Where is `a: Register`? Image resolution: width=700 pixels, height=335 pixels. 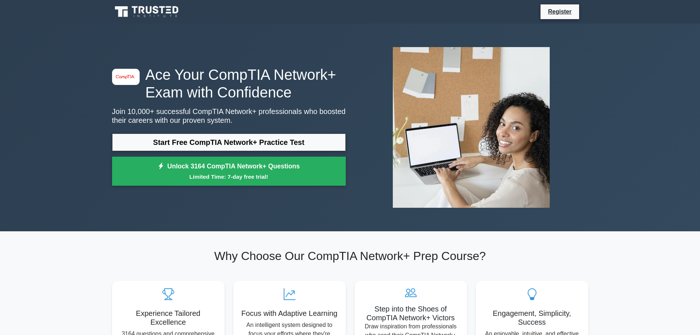 a: Register is located at coordinates (559, 11).